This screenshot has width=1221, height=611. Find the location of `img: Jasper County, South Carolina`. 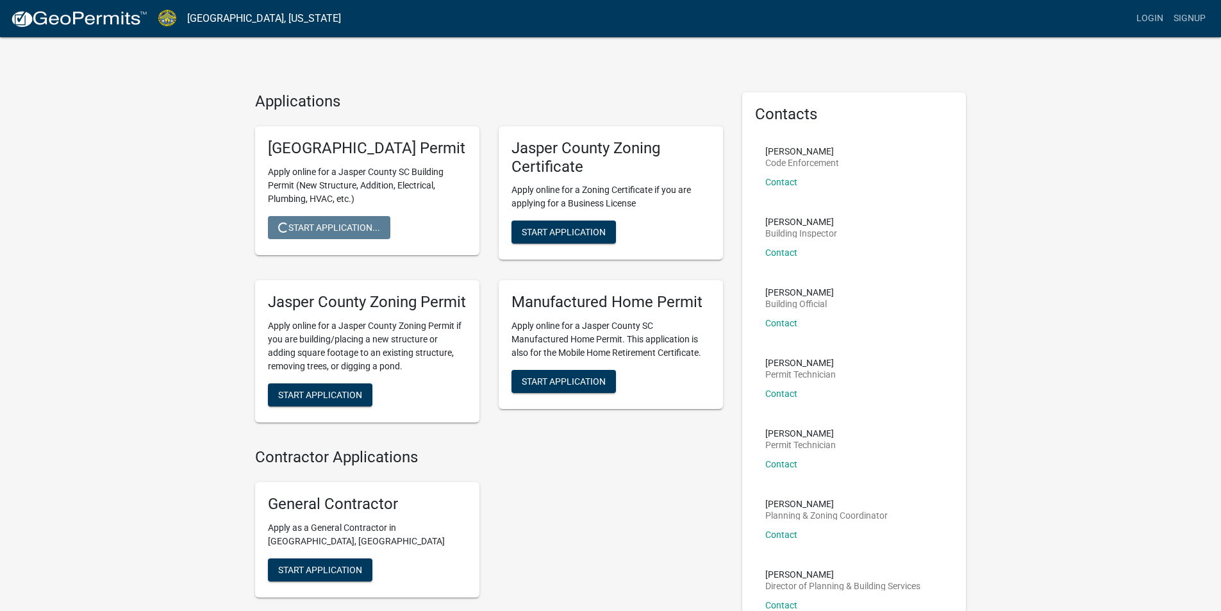

img: Jasper County, South Carolina is located at coordinates (167, 18).